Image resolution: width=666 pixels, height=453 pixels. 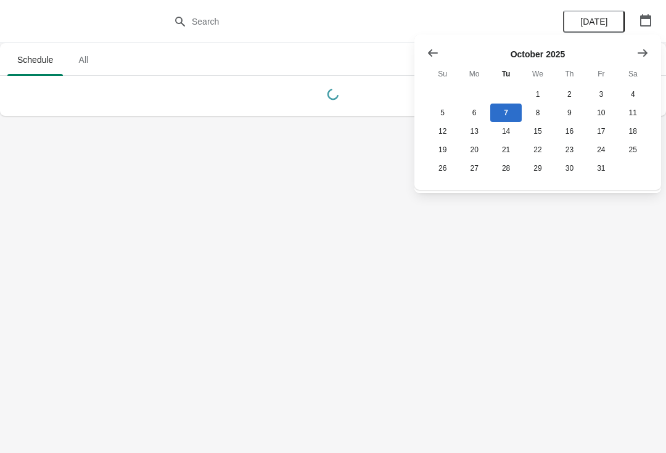 What do you see at coordinates (442, 113) in the screenshot?
I see `button: Sunday October 5 2025` at bounding box center [442, 113].